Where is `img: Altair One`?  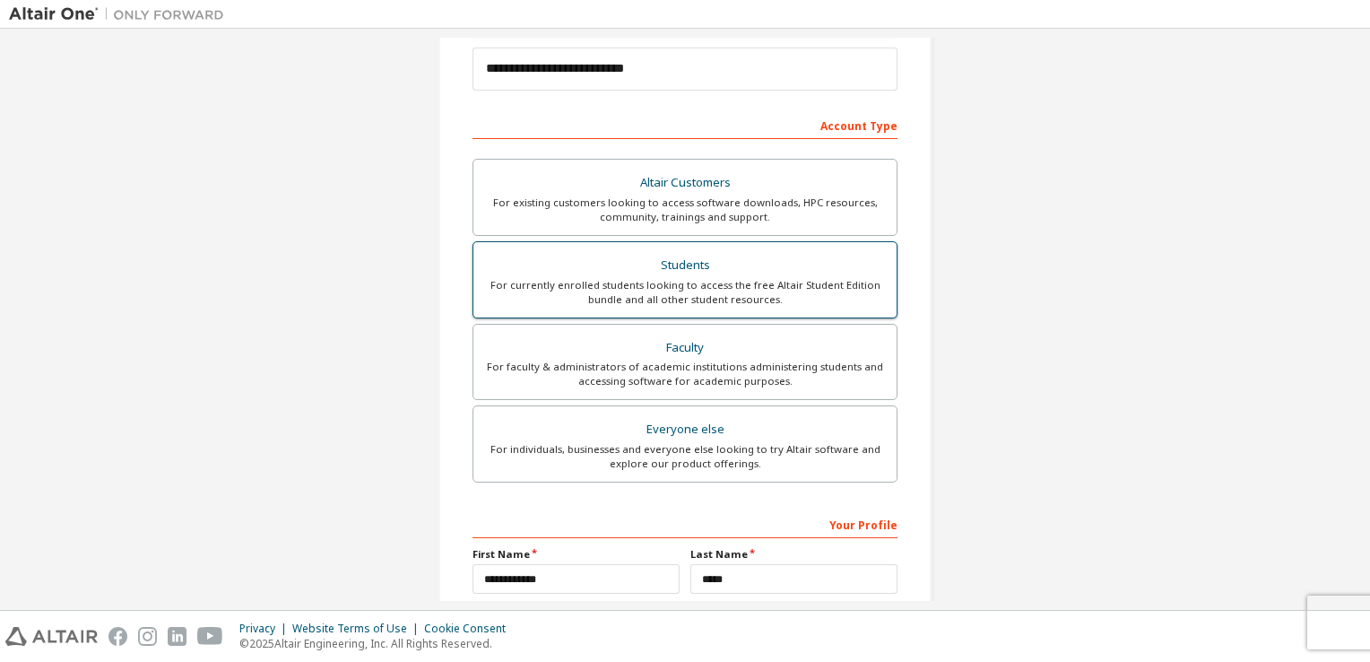 img: Altair One is located at coordinates (121, 14).